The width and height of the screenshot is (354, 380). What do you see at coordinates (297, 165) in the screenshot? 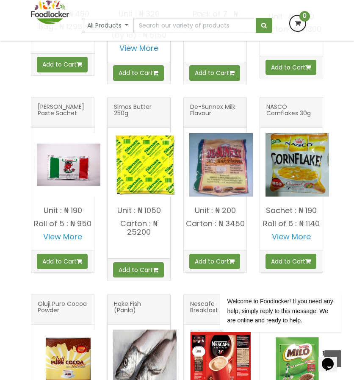
I see `img: NASCO Cornflakes 30g` at bounding box center [297, 165].